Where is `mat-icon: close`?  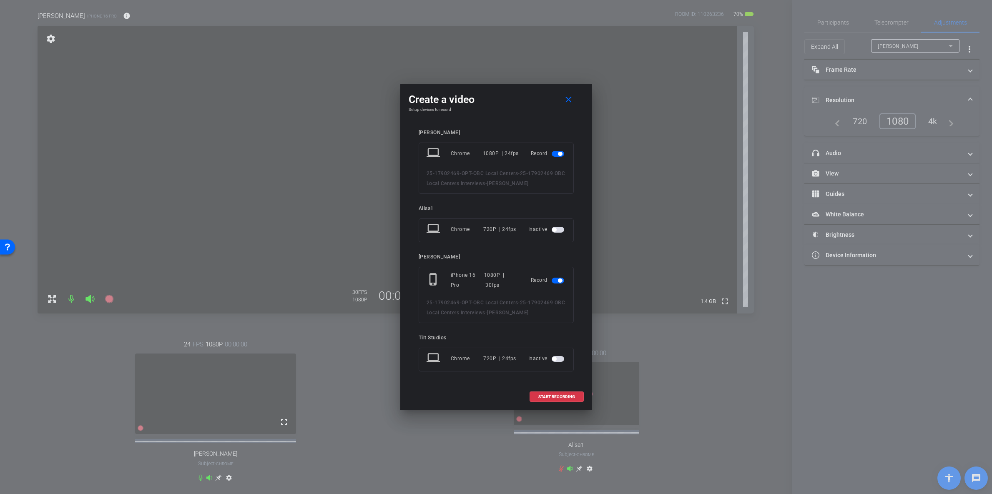
mat-icon: close is located at coordinates (568, 100).